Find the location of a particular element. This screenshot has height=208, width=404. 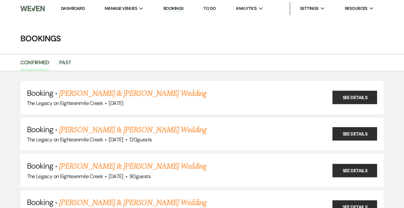

span: Manage Venues is located at coordinates (121, 9).